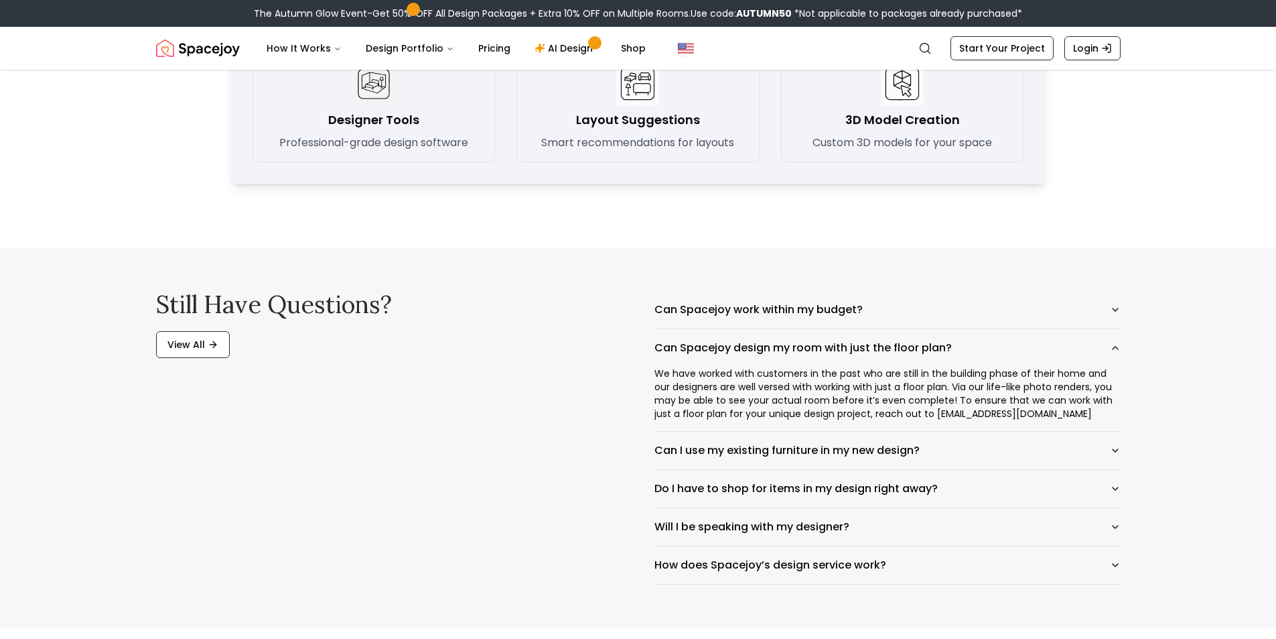  I want to click on button: Can Spacejoy design my room with just the floor plan?, so click(888, 348).